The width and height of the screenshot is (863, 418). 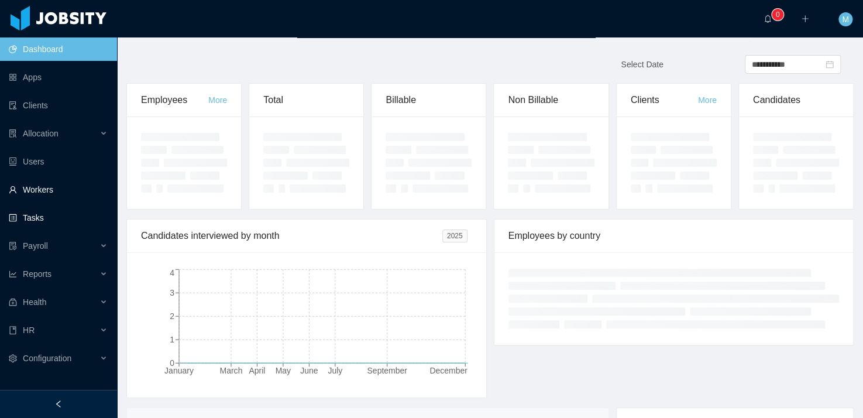 What do you see at coordinates (13, 358) in the screenshot?
I see `i: icon: setting` at bounding box center [13, 358].